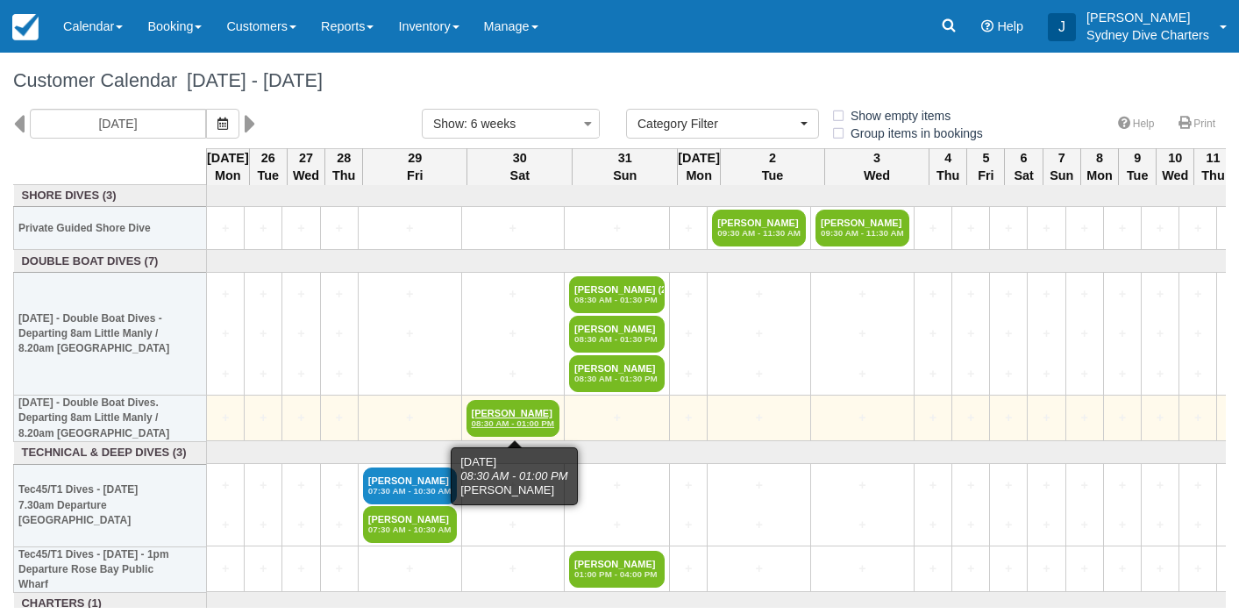  I want to click on em: 07:30 AM - 10:30 AM, so click(410, 491).